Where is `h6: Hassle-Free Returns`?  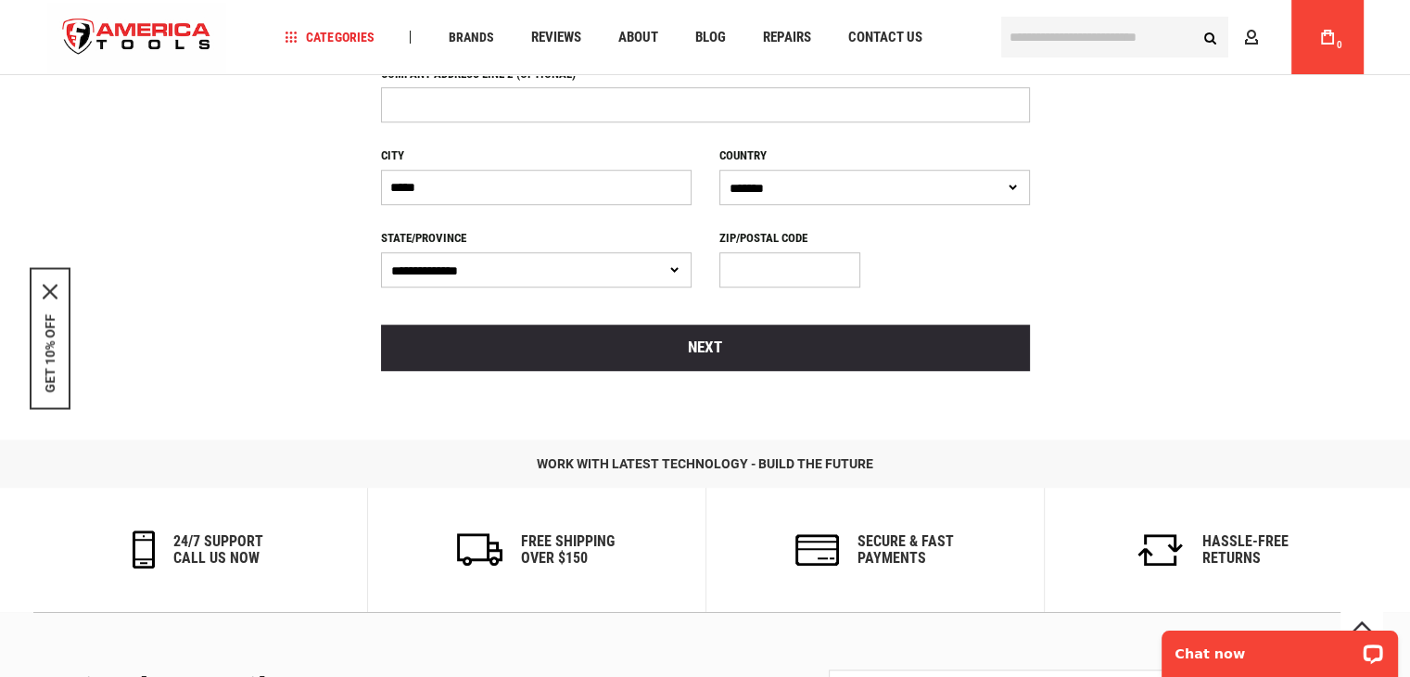 h6: Hassle-Free Returns is located at coordinates (1245, 549).